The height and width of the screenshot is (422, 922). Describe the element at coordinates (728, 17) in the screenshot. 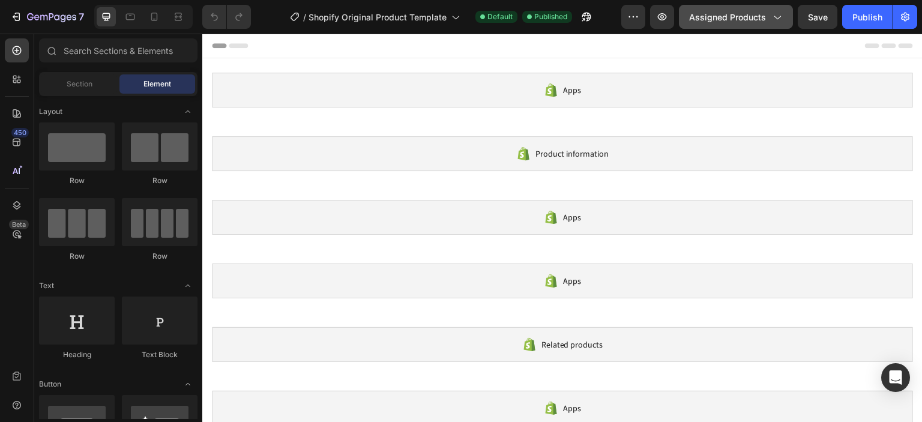

I see `span: Assigned Products` at that location.